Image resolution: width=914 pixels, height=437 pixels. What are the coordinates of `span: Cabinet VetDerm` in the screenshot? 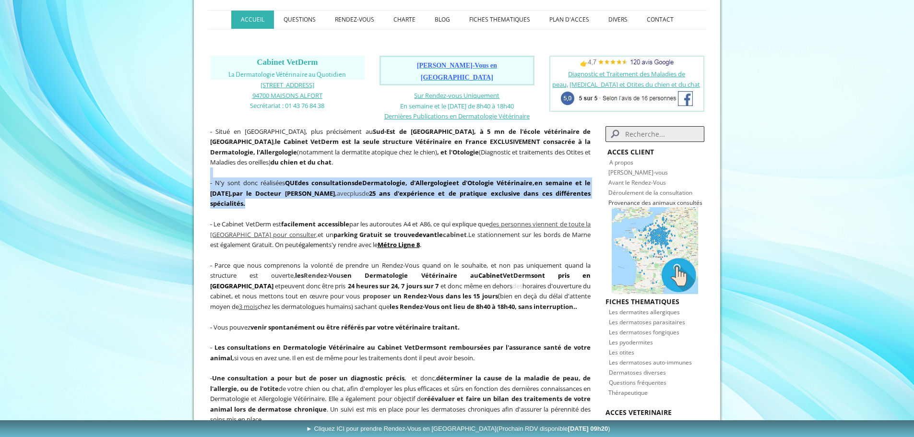 It's located at (287, 62).